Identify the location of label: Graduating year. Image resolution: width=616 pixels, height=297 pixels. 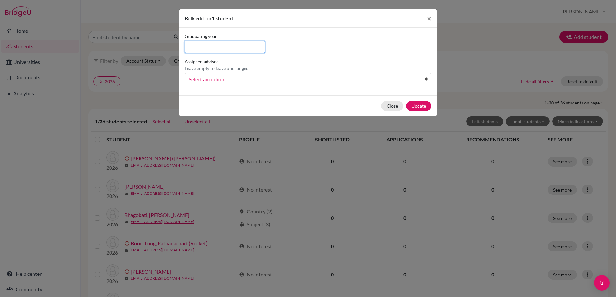
(224, 36).